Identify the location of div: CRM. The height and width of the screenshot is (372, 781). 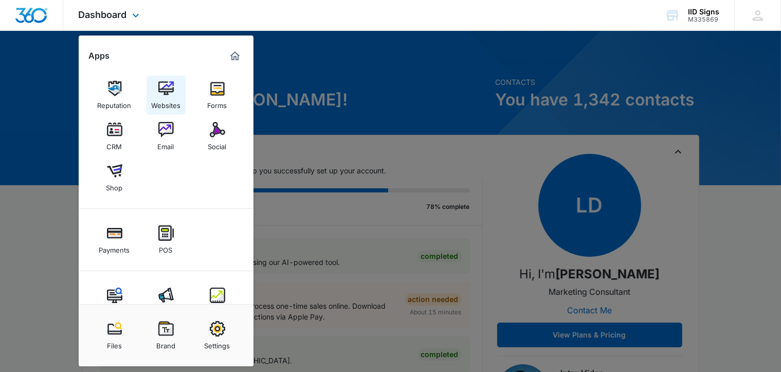
(115, 144).